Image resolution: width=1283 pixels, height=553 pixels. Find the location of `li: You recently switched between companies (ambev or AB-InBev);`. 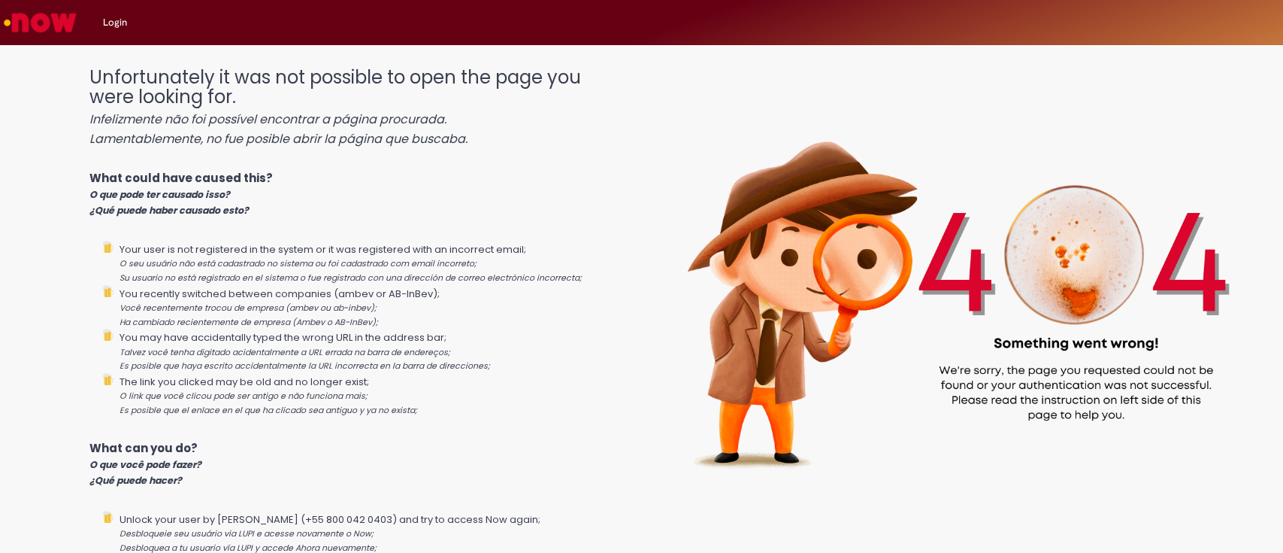

li: You recently switched between companies (ambev or AB-InBev); is located at coordinates (373, 307).